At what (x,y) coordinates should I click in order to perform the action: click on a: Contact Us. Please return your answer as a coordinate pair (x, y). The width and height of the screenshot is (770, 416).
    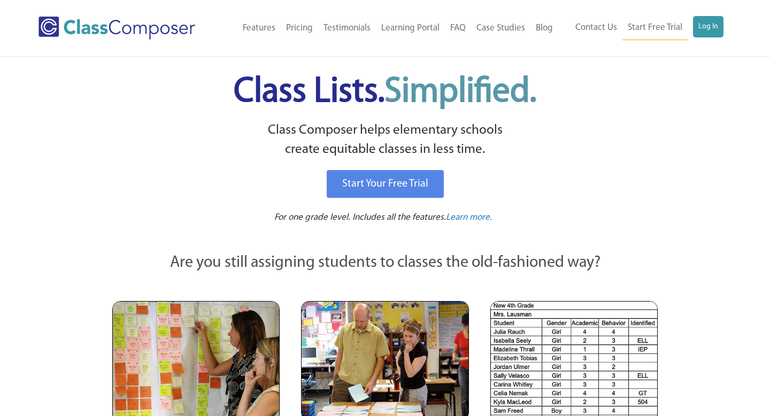
    Looking at the image, I should click on (596, 28).